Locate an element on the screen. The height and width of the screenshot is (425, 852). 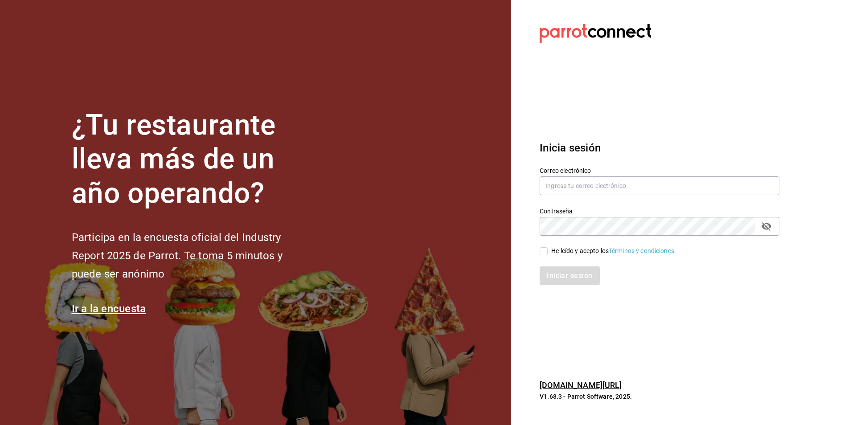
a: Ir a la encuesta is located at coordinates (109, 309).